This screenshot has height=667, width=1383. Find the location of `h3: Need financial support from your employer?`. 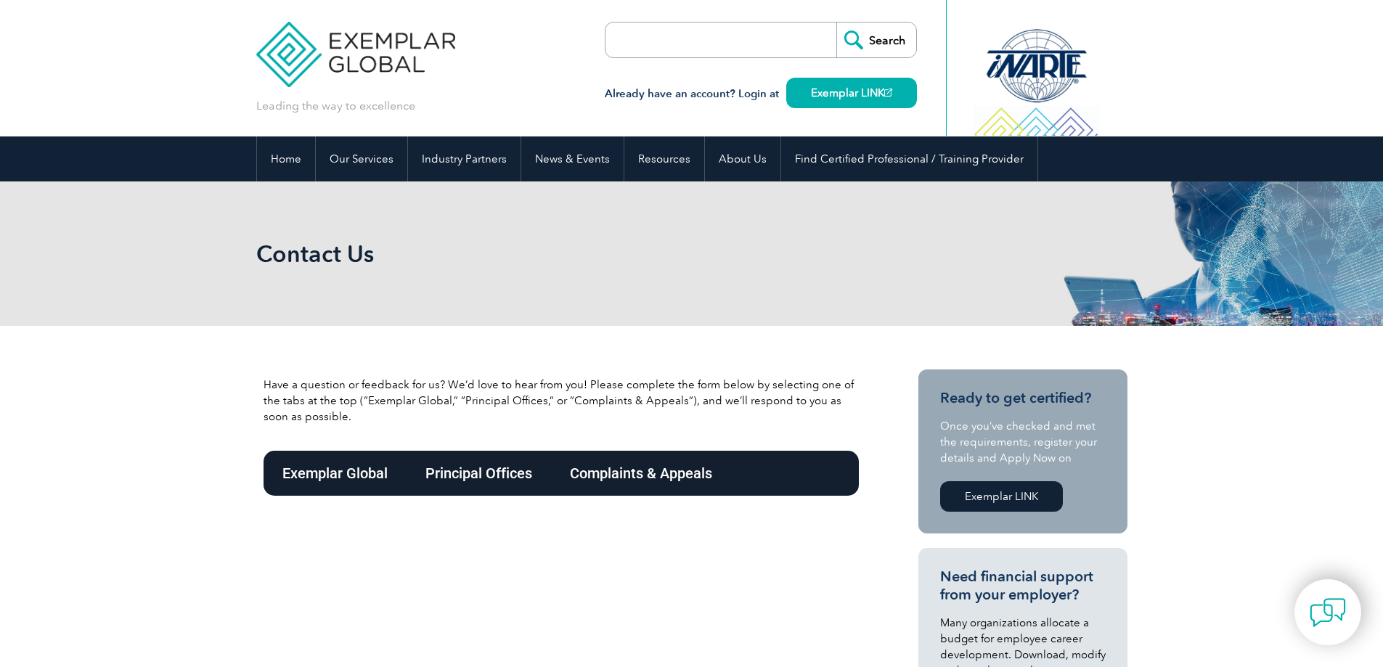

h3: Need financial support from your employer? is located at coordinates (1023, 586).